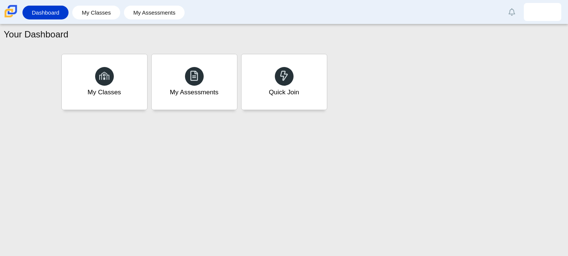 This screenshot has width=568, height=256. Describe the element at coordinates (511, 12) in the screenshot. I see `a: Alerts` at that location.